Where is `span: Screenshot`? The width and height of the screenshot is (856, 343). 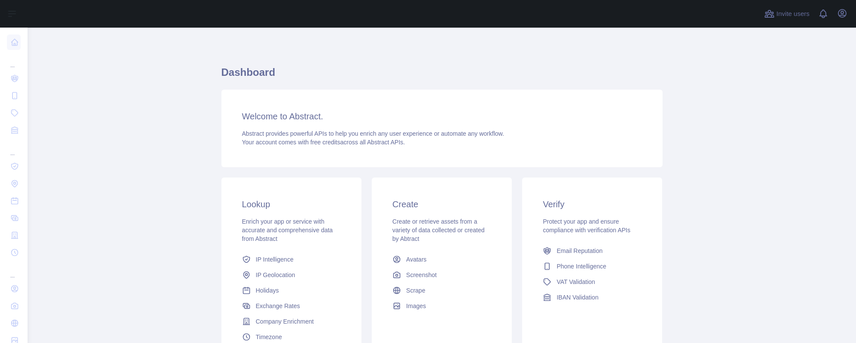
span: Screenshot is located at coordinates (421, 275).